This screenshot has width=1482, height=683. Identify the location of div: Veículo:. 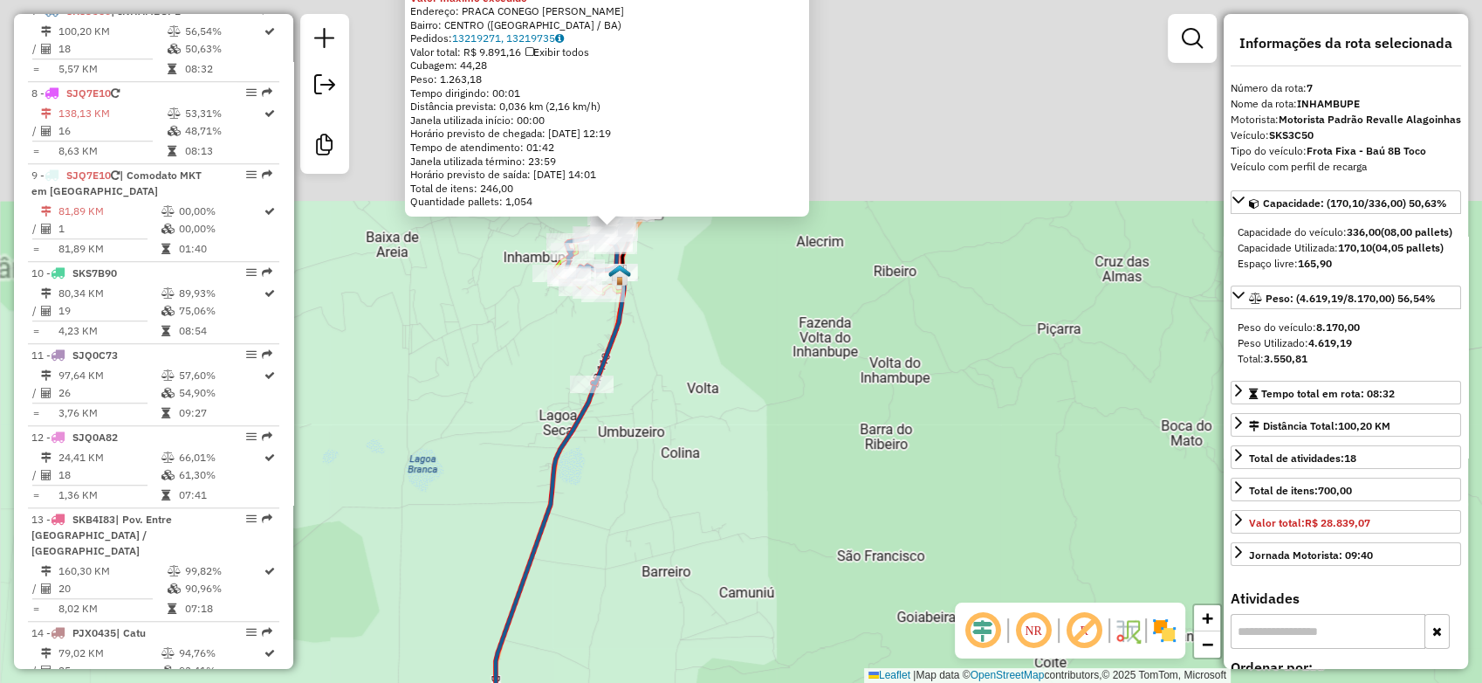
(1346, 135).